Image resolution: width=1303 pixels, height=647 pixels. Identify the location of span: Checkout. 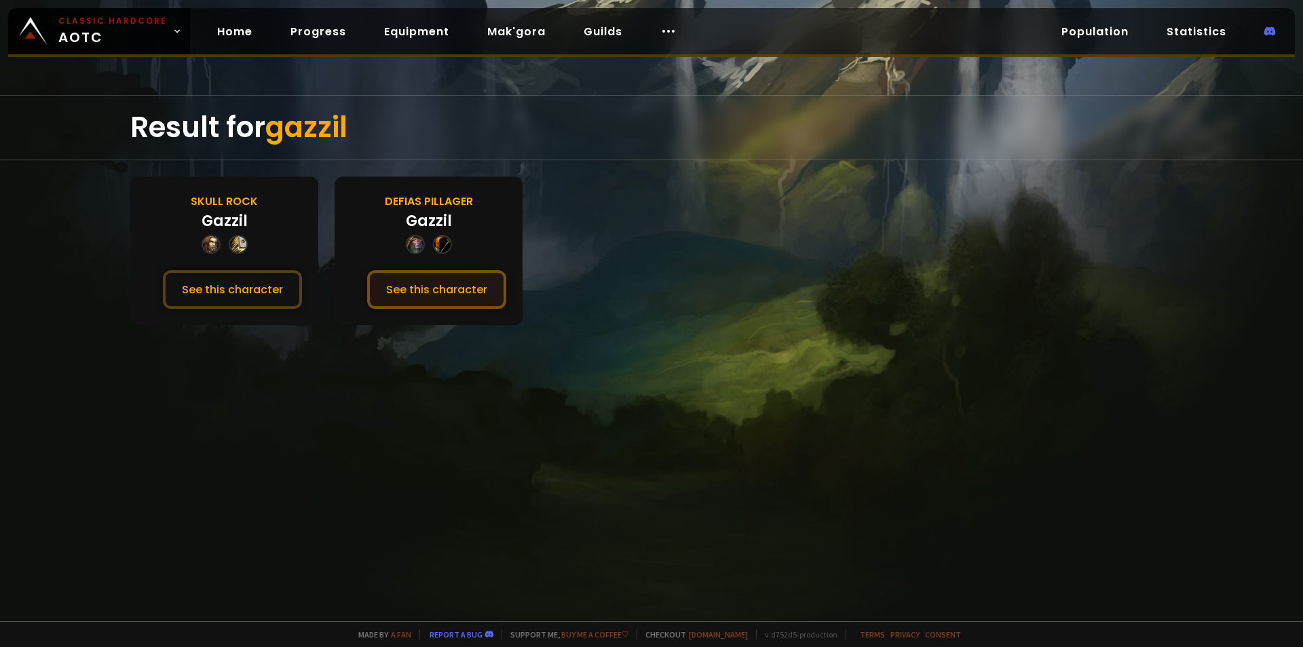
(692, 634).